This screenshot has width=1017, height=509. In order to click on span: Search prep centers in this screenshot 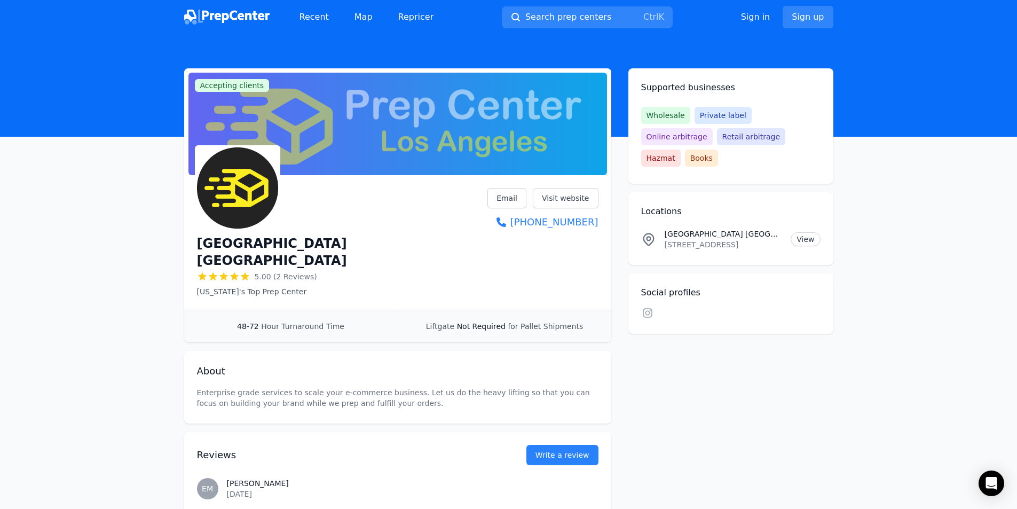, I will do `click(568, 17)`.